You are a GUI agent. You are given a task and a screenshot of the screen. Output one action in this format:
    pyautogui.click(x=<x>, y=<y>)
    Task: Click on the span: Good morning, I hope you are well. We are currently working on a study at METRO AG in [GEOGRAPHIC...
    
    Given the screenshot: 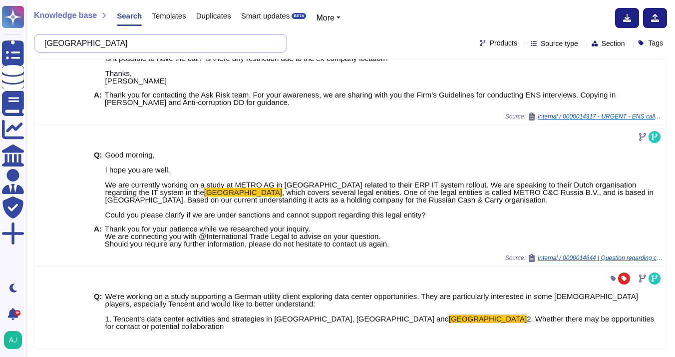 What is the action you would take?
    pyautogui.click(x=371, y=173)
    